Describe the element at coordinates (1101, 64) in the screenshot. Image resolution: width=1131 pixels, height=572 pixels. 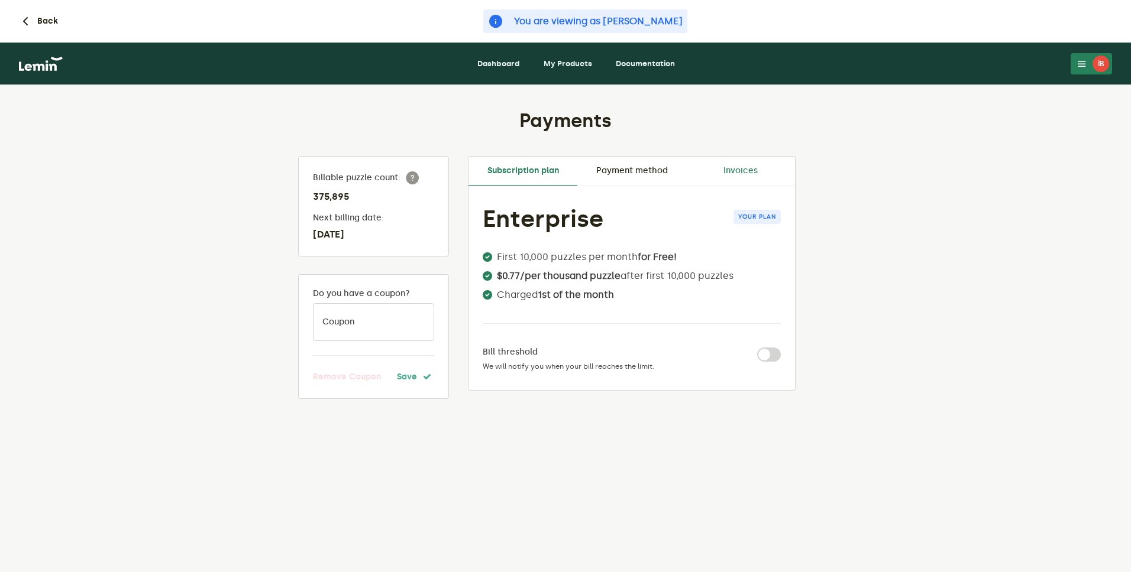
I see `div: İB` at that location.